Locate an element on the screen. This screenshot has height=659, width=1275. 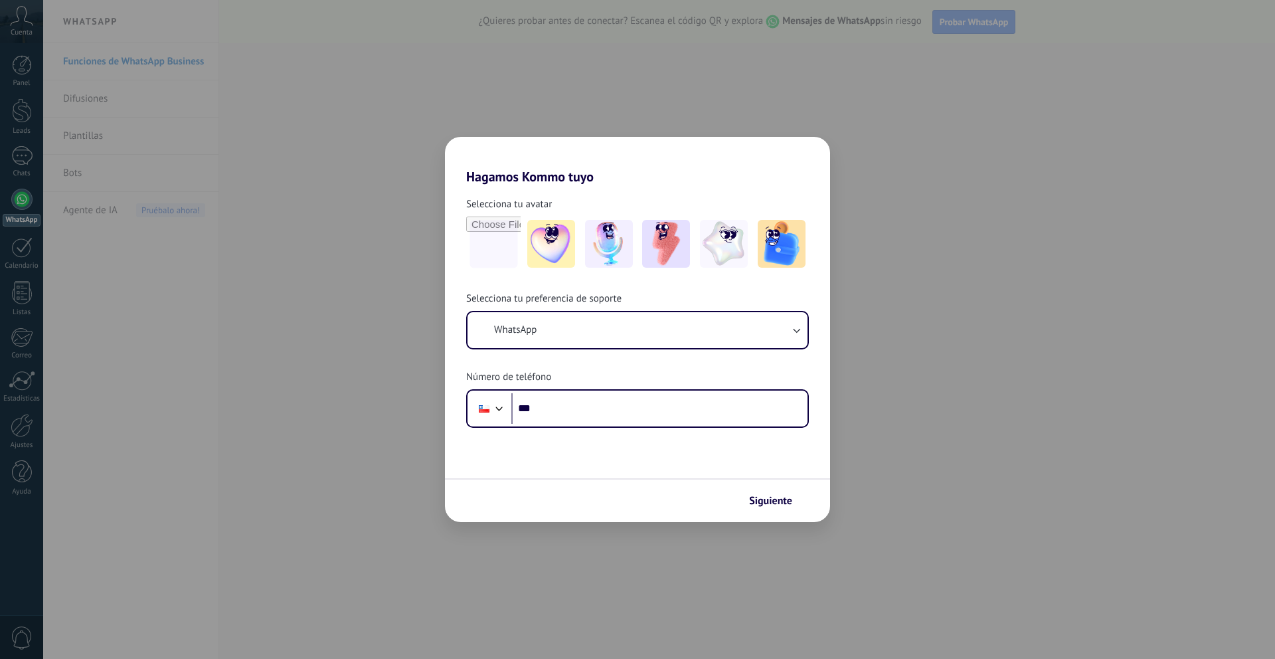
div: Chile: + 56 is located at coordinates (484, 408).